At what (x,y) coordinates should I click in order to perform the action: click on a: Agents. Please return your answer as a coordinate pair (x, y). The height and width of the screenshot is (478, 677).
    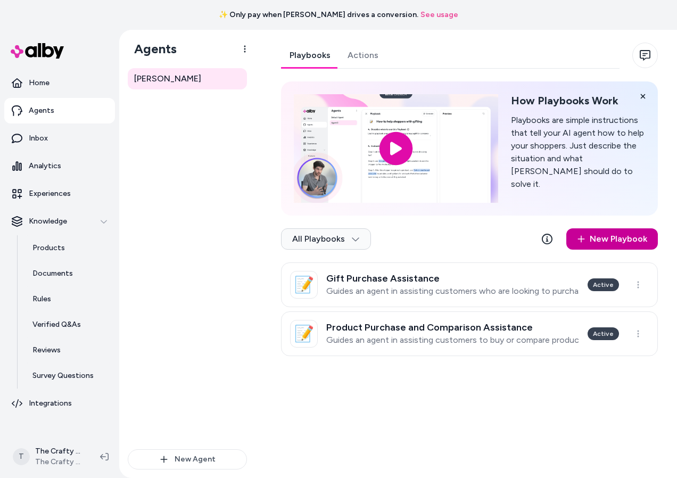
    Looking at the image, I should click on (60, 111).